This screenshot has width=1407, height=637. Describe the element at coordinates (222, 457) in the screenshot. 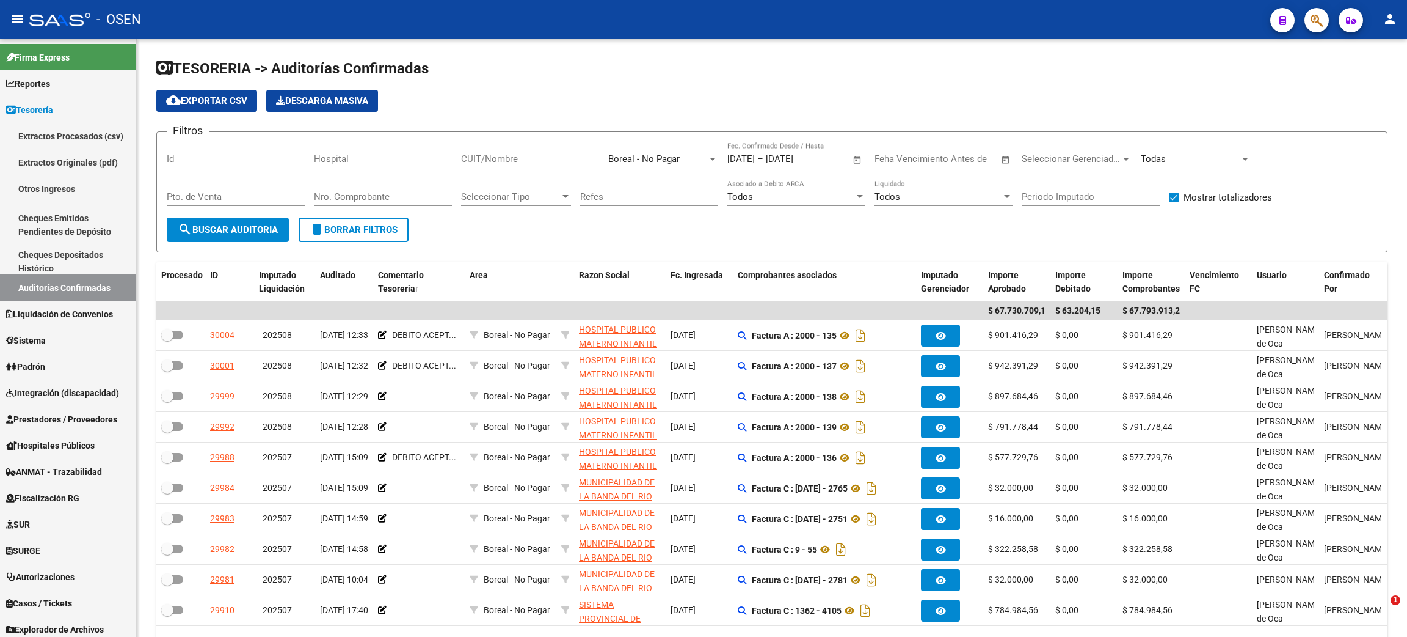

I see `div: 29988` at that location.